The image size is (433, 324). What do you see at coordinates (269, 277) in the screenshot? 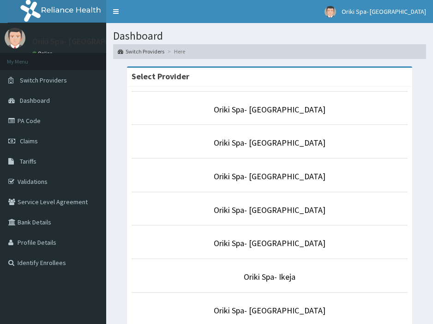
I see `a: Oriki Spa- Ikeja` at bounding box center [269, 277].